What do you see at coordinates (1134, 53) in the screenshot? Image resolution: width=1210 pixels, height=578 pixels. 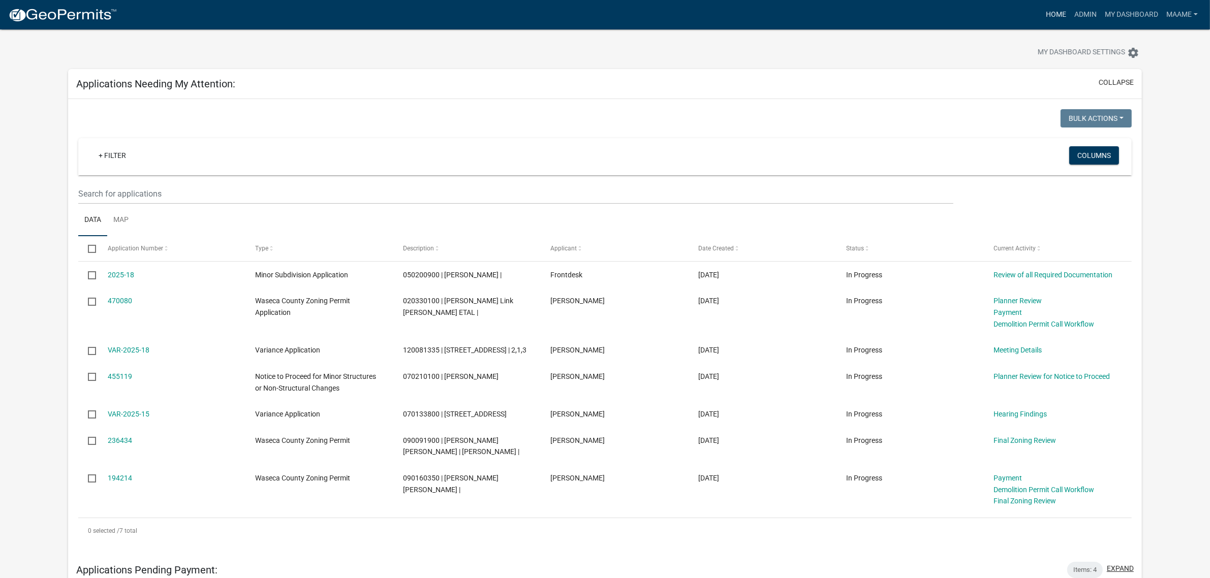 I see `i: settings` at bounding box center [1134, 53].